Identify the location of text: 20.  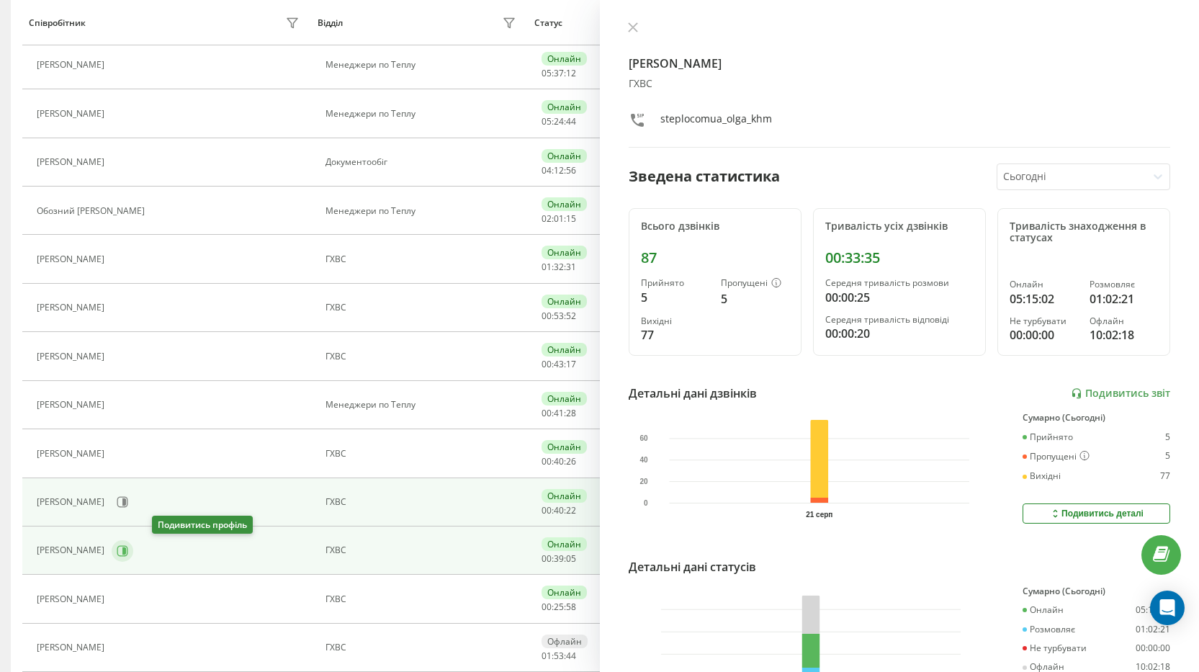
(644, 481).